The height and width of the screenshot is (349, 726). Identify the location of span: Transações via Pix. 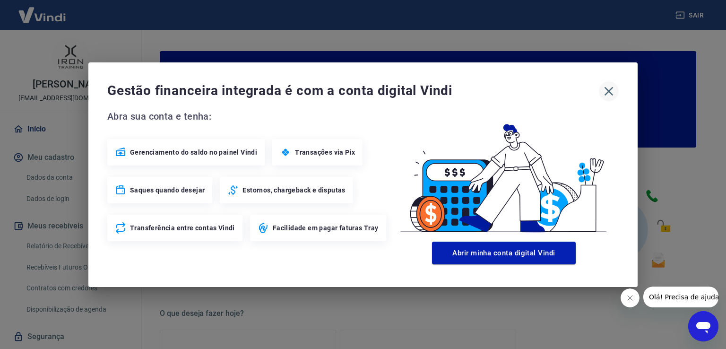
(325, 152).